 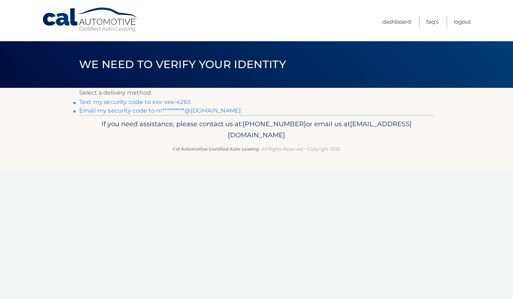 I want to click on a: Dashboard, so click(x=397, y=22).